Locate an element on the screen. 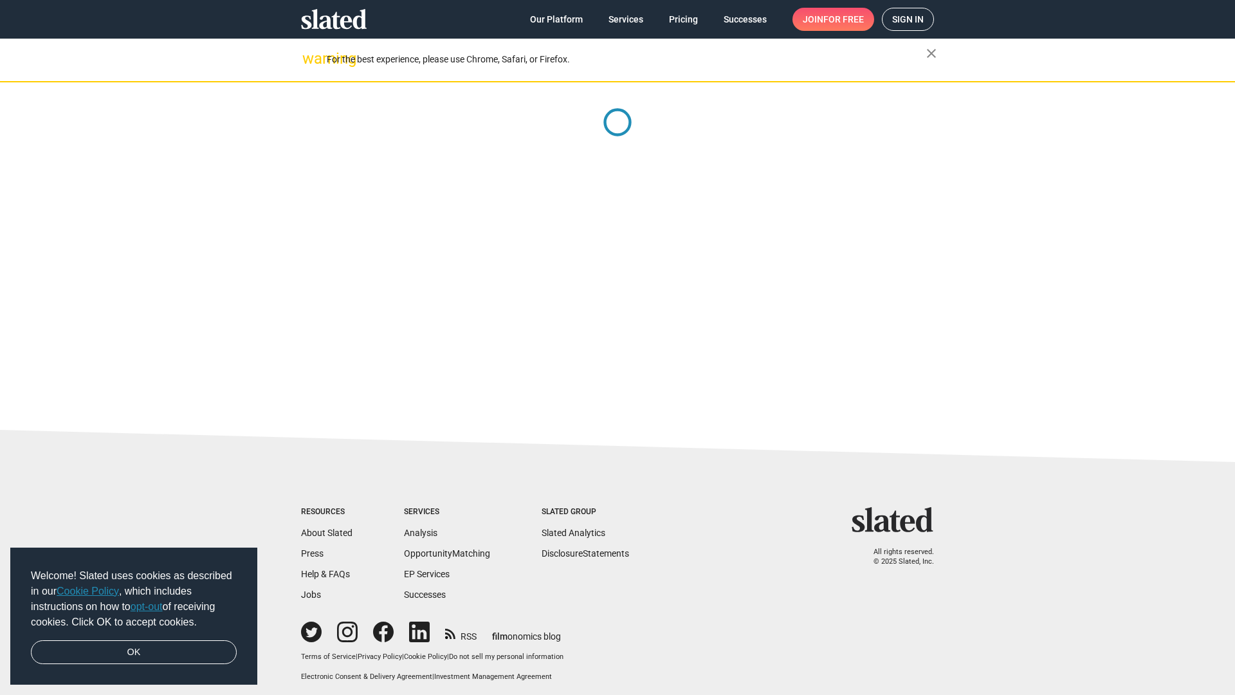 The height and width of the screenshot is (695, 1235). a: EP Services is located at coordinates (426, 574).